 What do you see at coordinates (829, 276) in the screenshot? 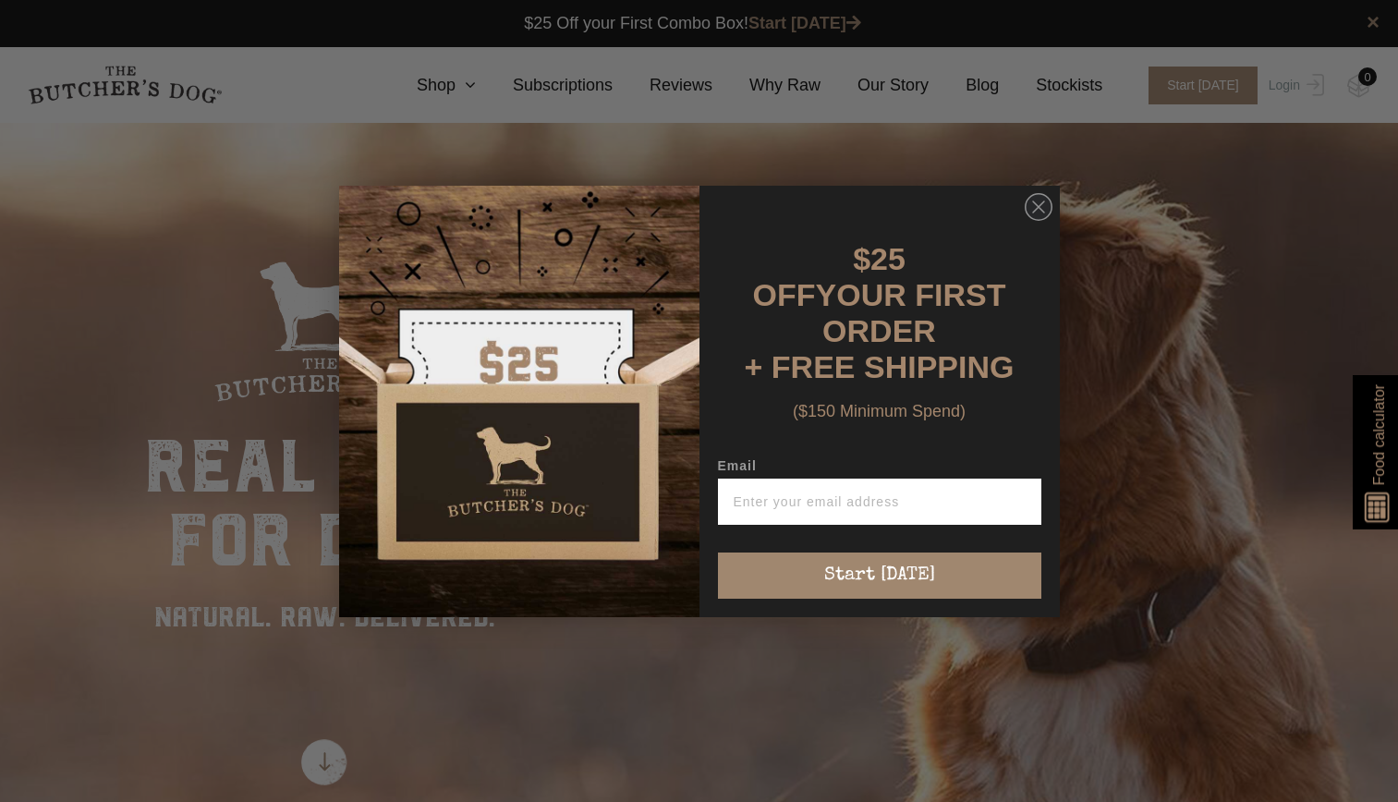
I see `span: $25 OFF` at bounding box center [829, 276].